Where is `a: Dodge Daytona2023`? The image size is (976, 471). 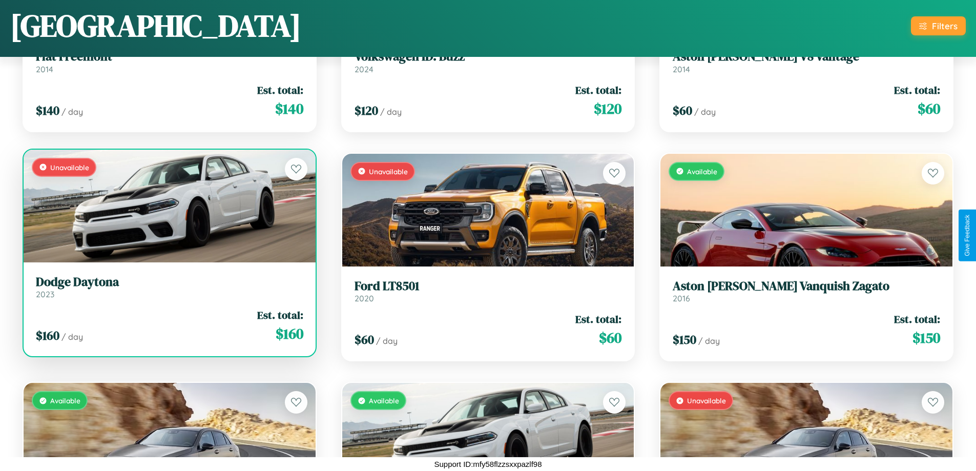
a: Dodge Daytona2023 is located at coordinates (170, 287).